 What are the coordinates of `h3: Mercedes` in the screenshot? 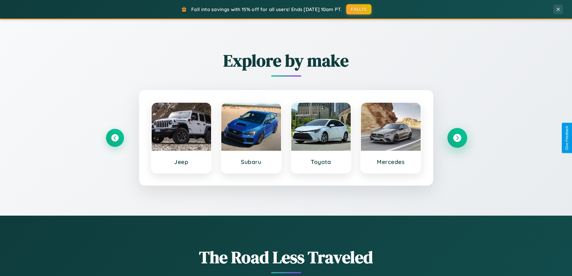 It's located at (391, 162).